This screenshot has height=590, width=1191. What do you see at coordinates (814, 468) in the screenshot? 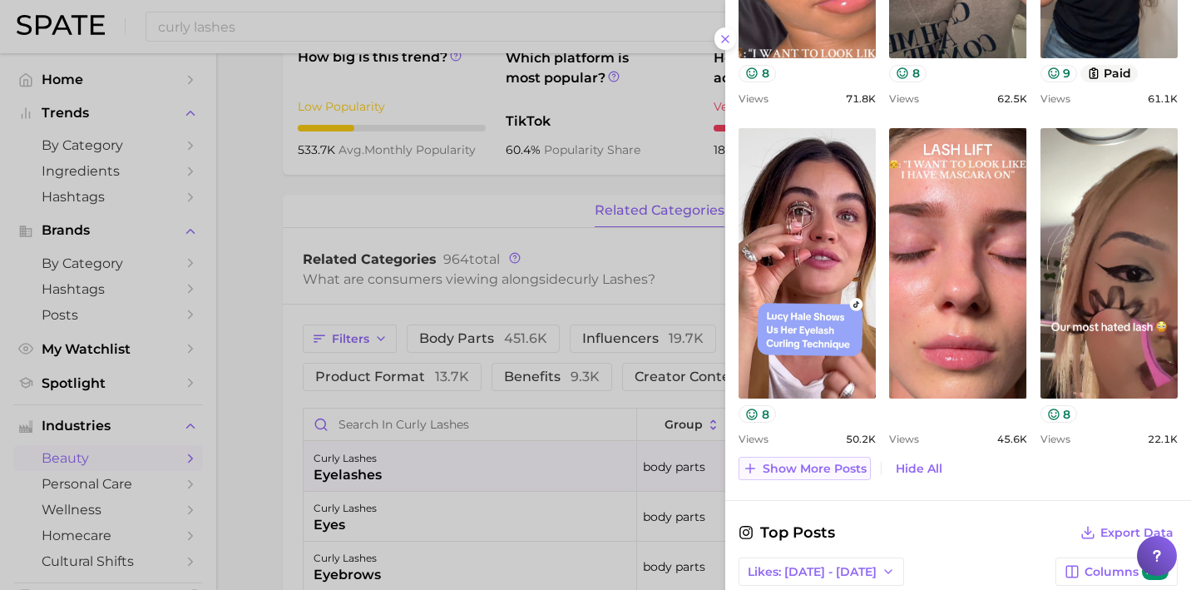
I see `span: Show more posts` at bounding box center [814, 468].